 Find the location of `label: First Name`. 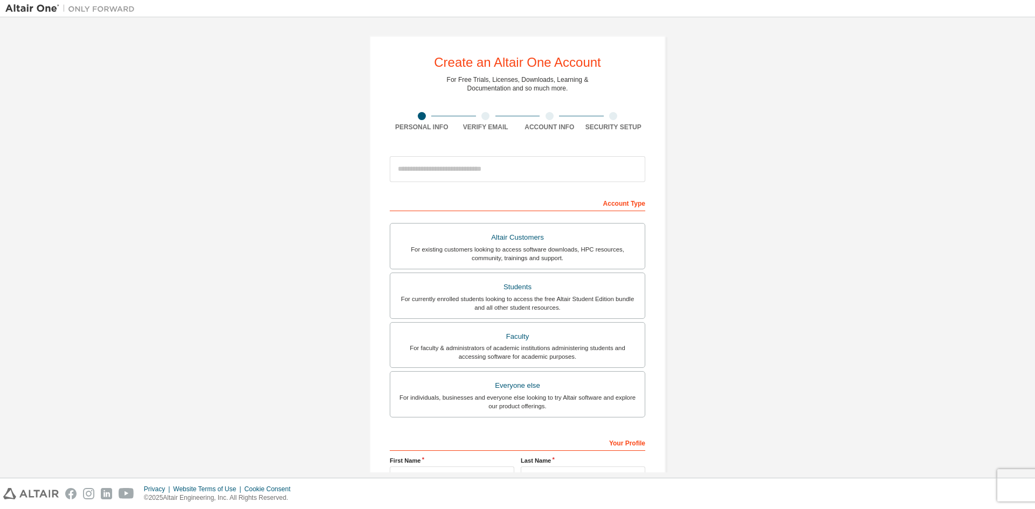

label: First Name is located at coordinates (452, 461).